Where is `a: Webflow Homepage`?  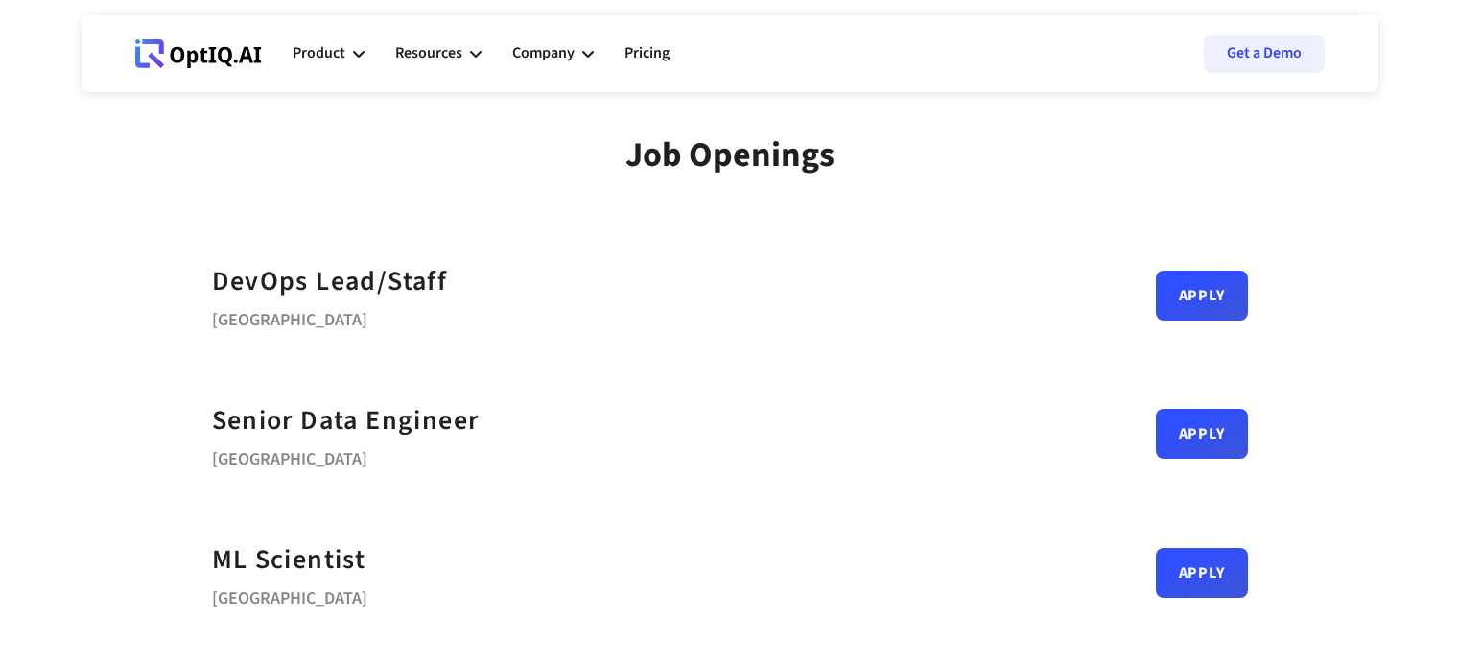
a: Webflow Homepage is located at coordinates (199, 54).